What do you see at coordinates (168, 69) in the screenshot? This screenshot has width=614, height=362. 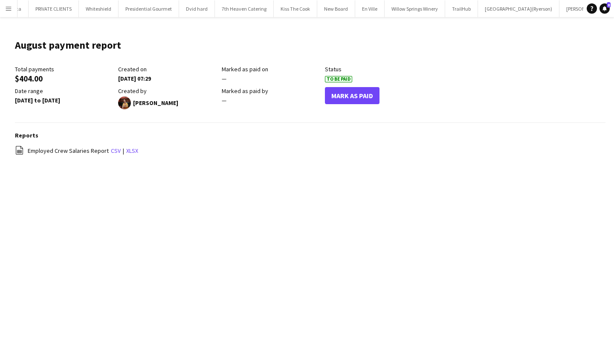 I see `div: Created on` at bounding box center [168, 69].